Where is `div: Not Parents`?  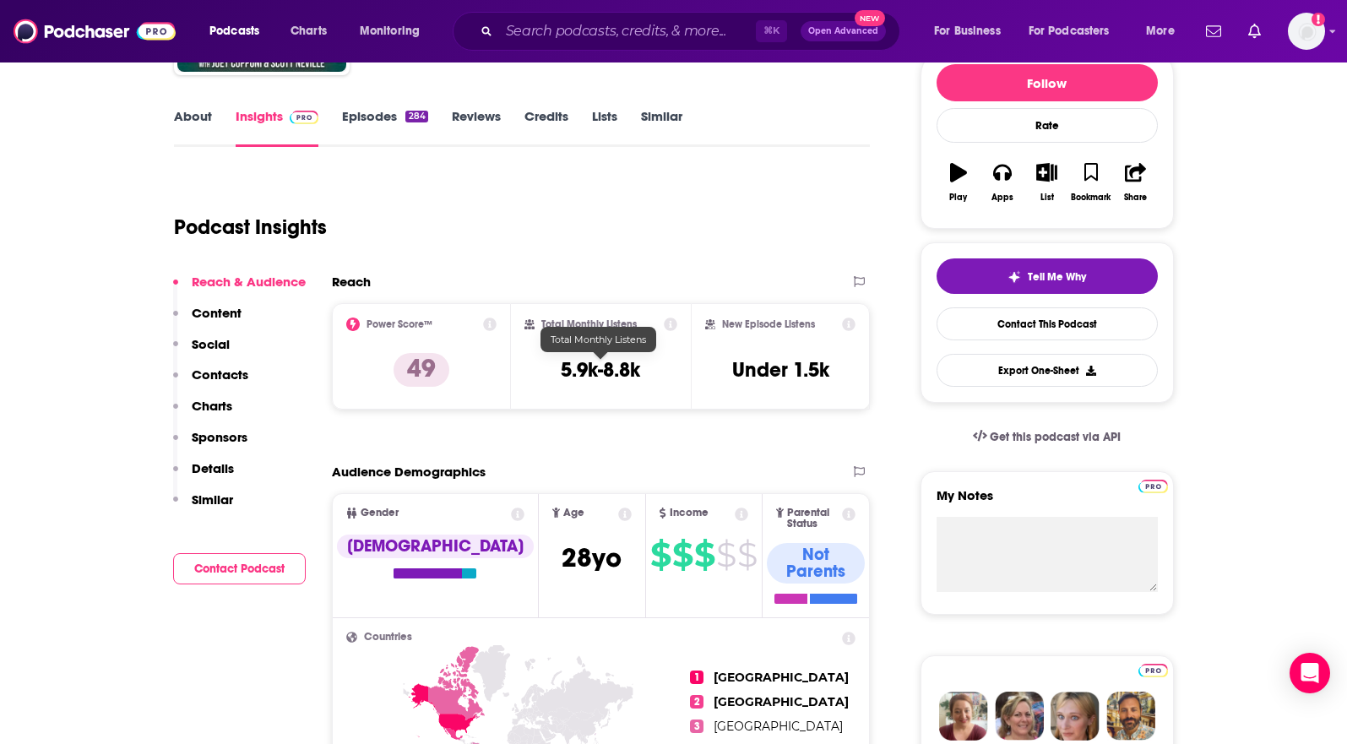
div: Not Parents is located at coordinates (816, 563).